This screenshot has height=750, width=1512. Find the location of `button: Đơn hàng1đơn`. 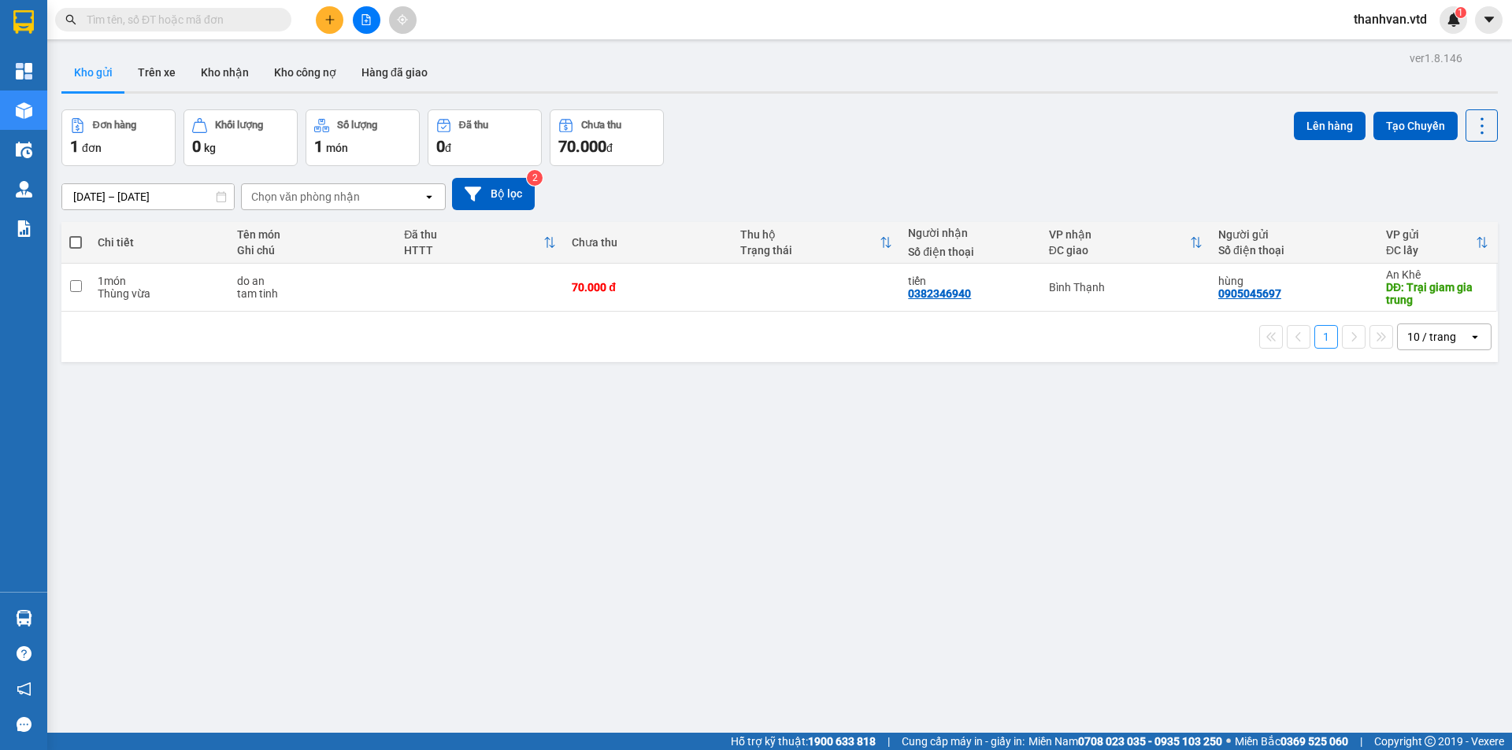

button: Đơn hàng1đơn is located at coordinates (118, 138).